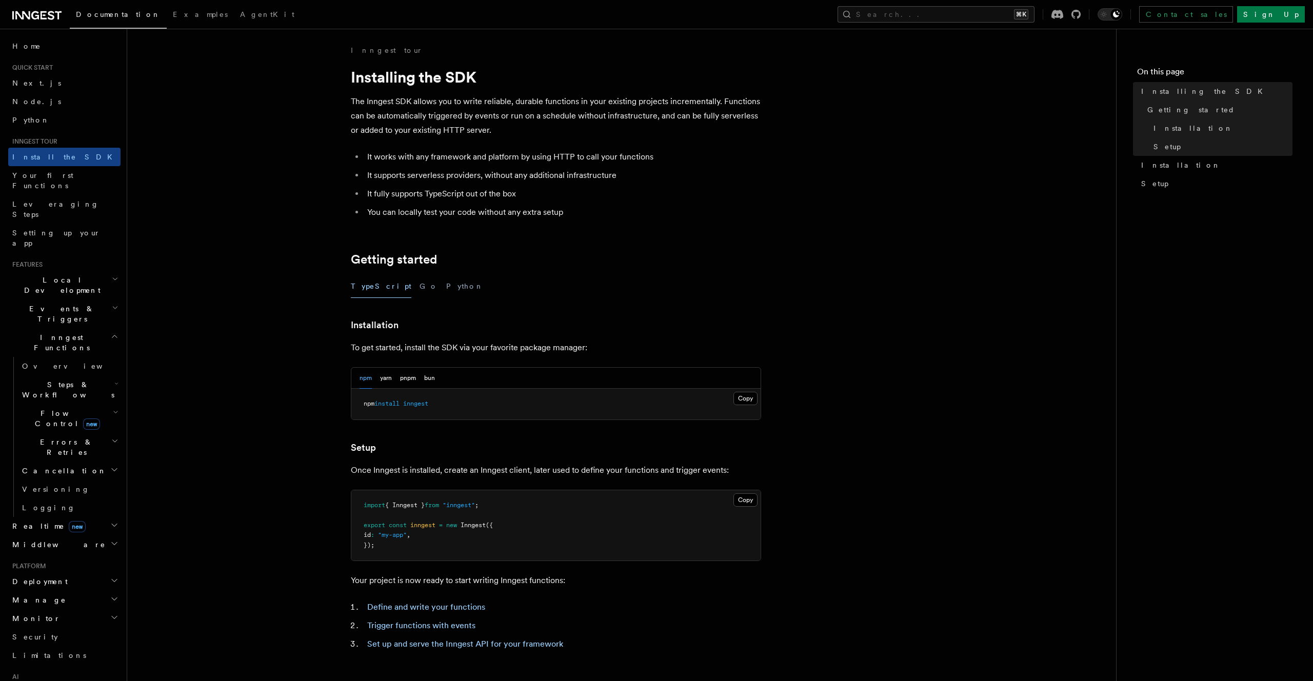  I want to click on button: Python, so click(465, 286).